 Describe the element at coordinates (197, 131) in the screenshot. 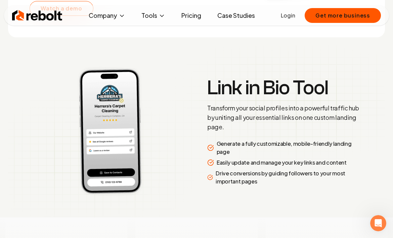

I see `img: Product` at that location.